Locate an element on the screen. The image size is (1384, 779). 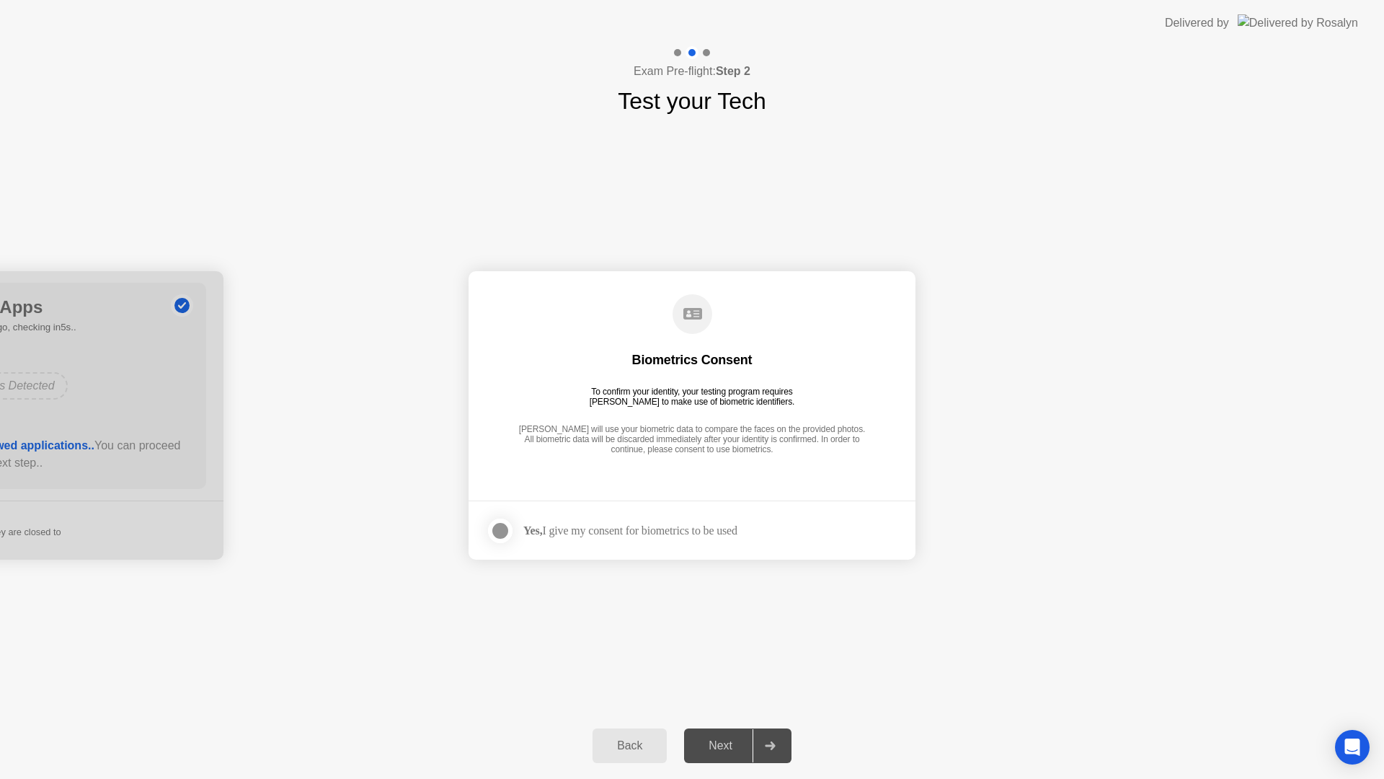
div: Next is located at coordinates (720, 745).